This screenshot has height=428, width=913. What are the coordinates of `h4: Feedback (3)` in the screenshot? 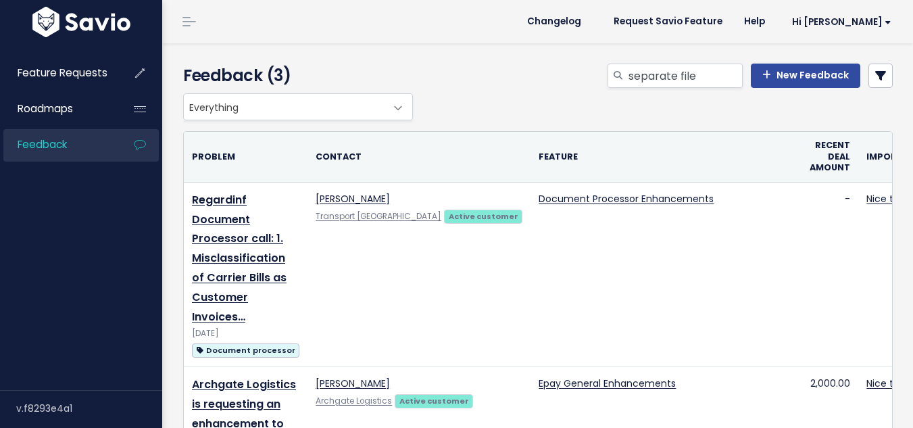 It's located at (295, 76).